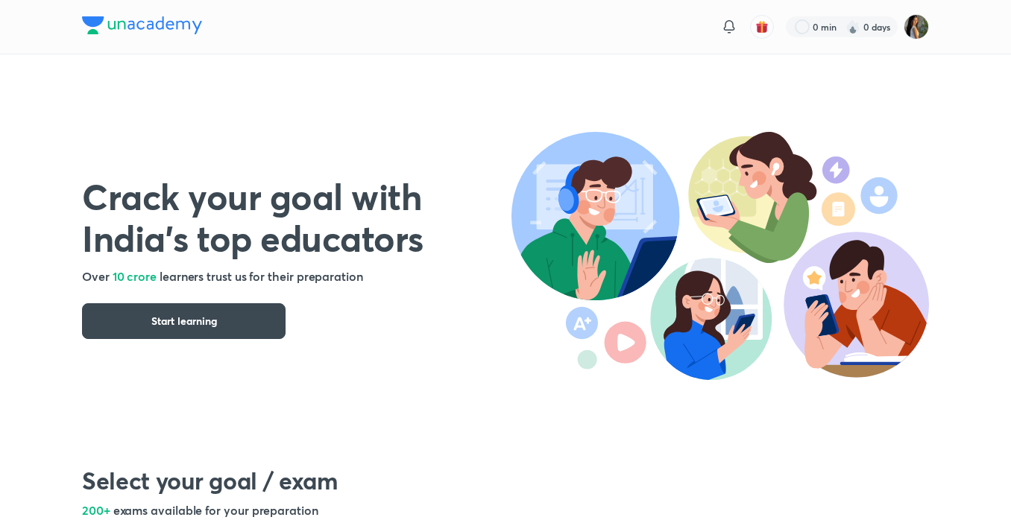  Describe the element at coordinates (142, 27) in the screenshot. I see `a: Company Logo` at that location.